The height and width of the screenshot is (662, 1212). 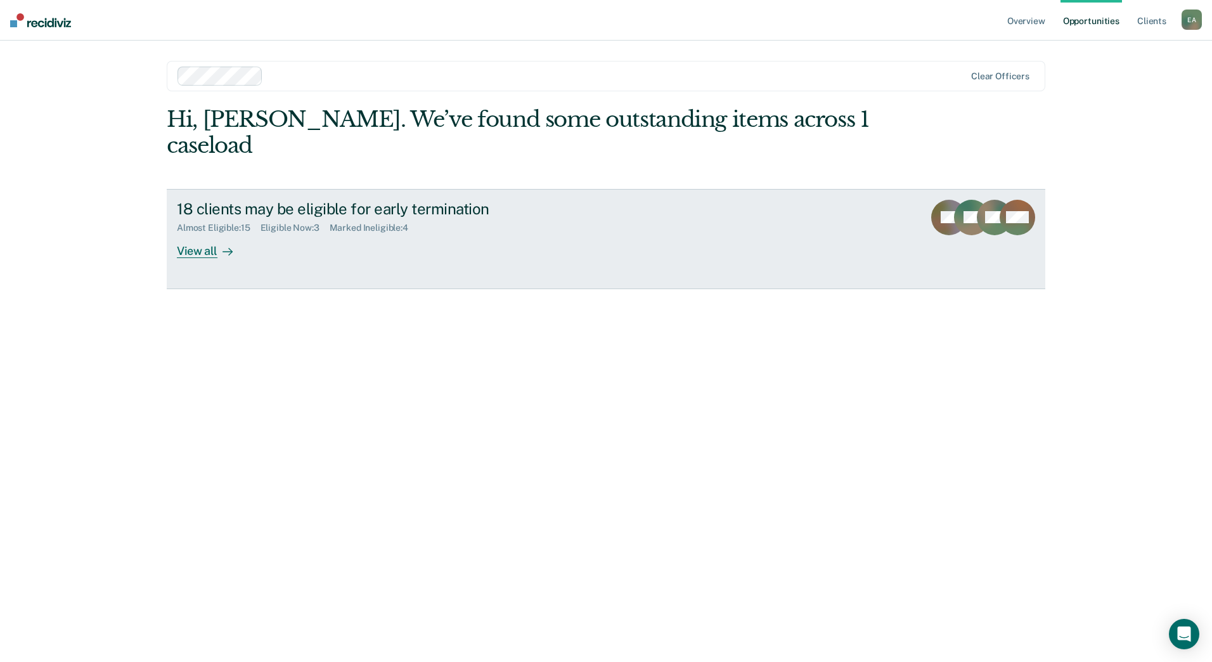 I want to click on div: View all, so click(x=212, y=245).